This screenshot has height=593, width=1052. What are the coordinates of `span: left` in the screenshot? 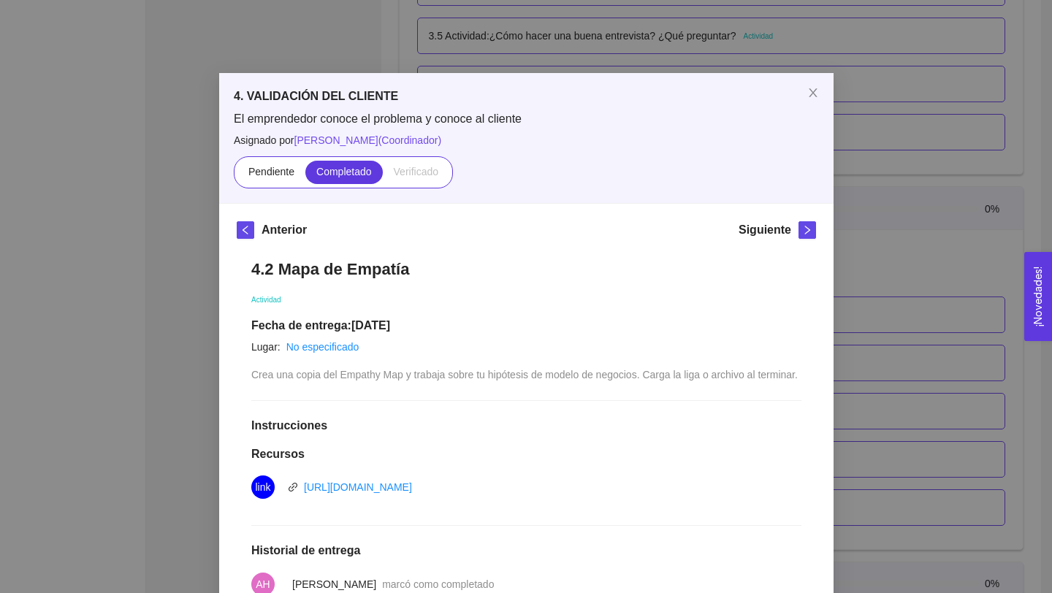 It's located at (246, 230).